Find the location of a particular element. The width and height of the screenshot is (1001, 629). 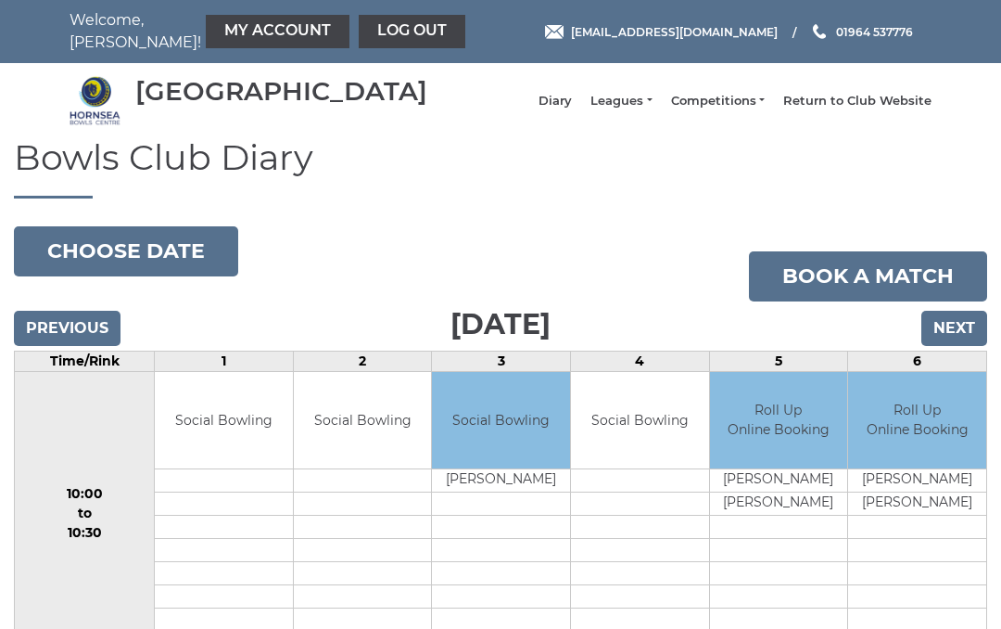

a: Log out is located at coordinates (412, 32).